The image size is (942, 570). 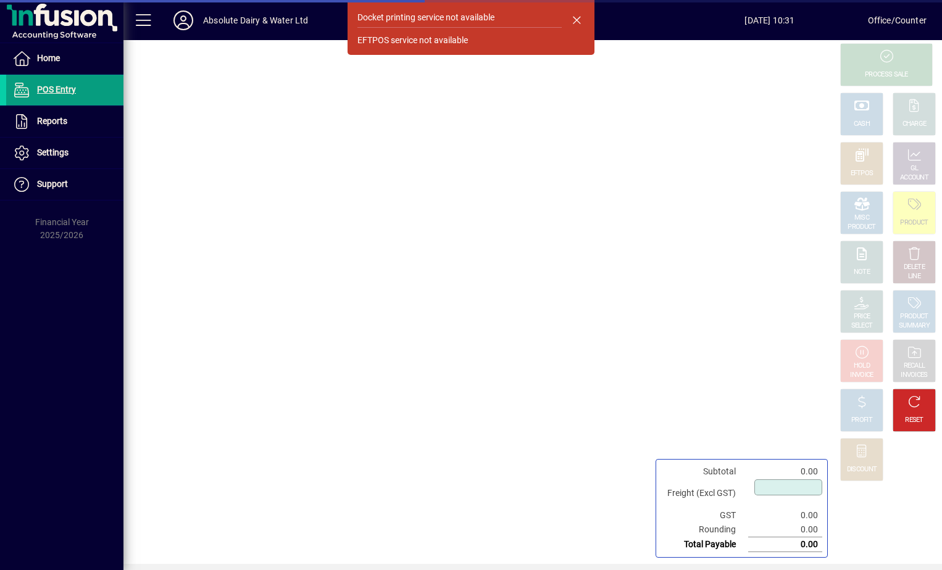 What do you see at coordinates (914, 326) in the screenshot?
I see `div: SUMMARY` at bounding box center [914, 326].